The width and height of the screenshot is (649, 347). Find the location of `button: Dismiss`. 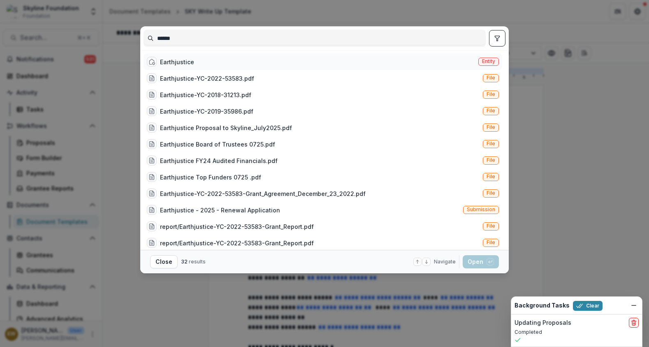

button: Dismiss is located at coordinates (634, 305).